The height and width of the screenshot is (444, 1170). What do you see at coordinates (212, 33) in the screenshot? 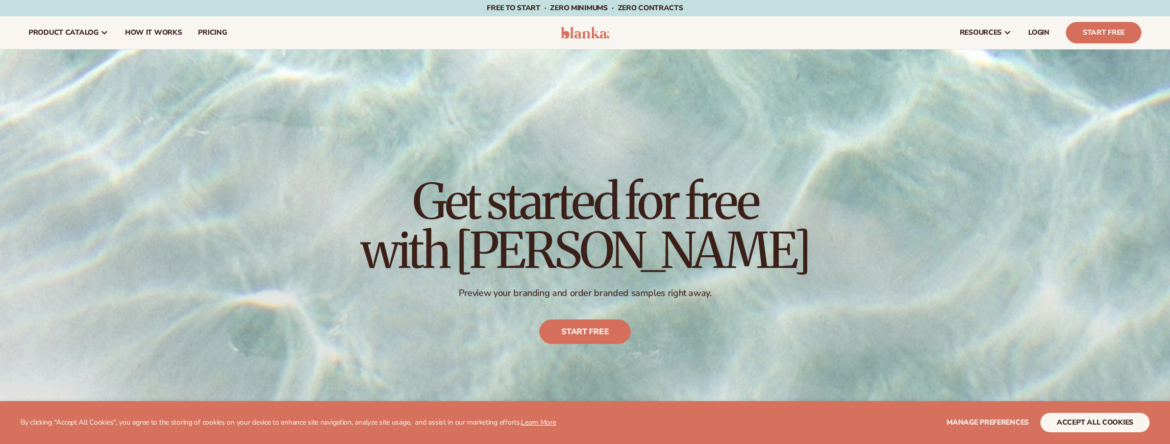
I see `a: pricing` at bounding box center [212, 33].